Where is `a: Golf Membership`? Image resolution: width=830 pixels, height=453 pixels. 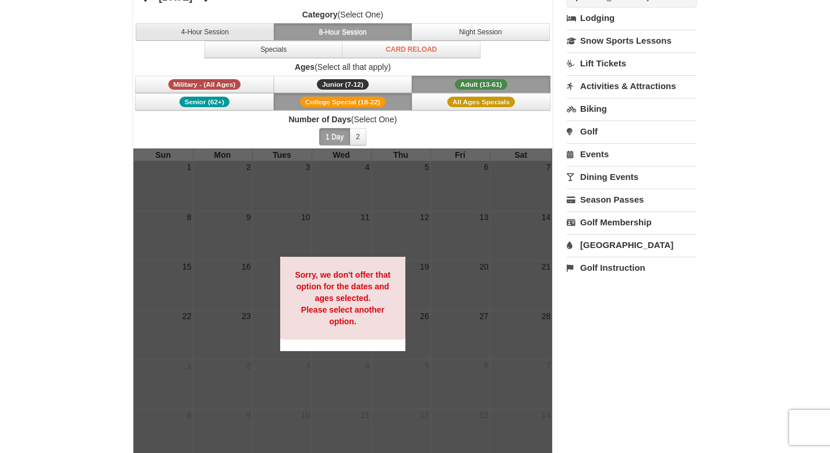
a: Golf Membership is located at coordinates (632, 222).